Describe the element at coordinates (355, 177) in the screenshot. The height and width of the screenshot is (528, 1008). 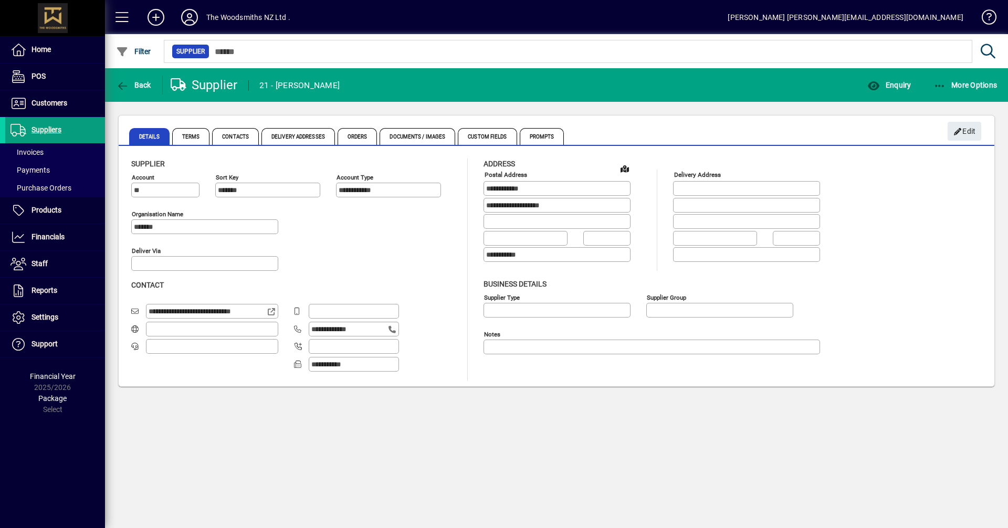
I see `mat-label: Account Type` at that location.